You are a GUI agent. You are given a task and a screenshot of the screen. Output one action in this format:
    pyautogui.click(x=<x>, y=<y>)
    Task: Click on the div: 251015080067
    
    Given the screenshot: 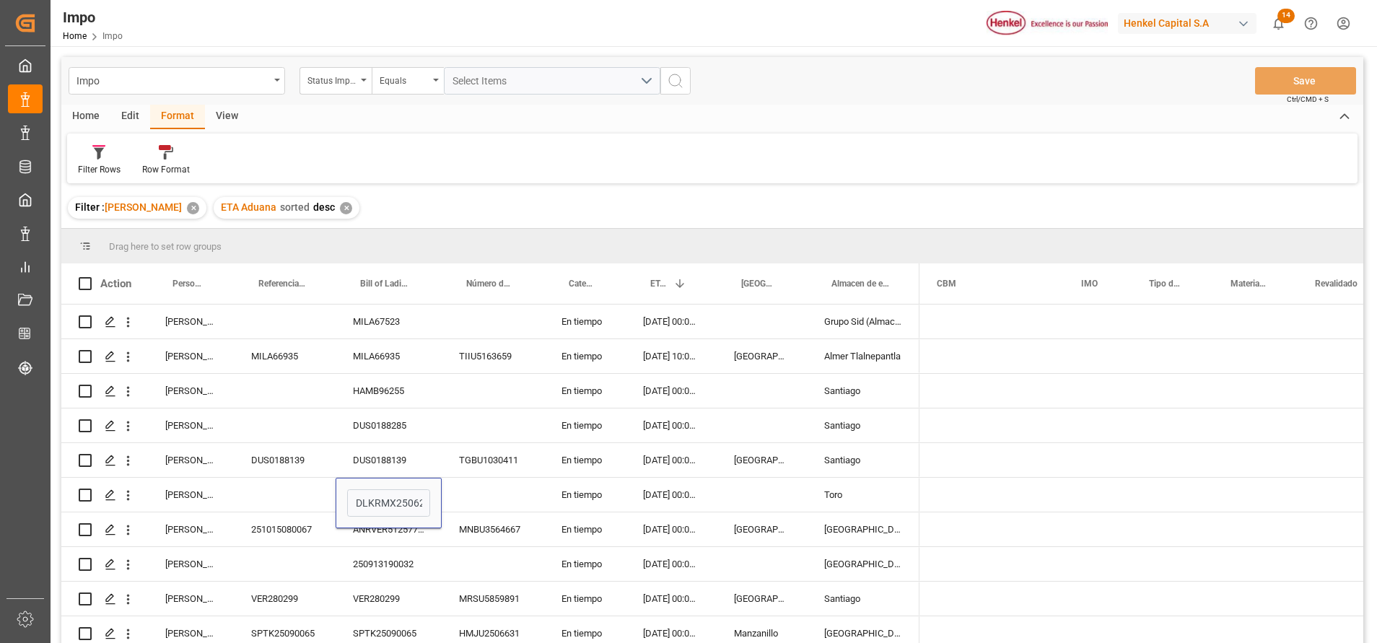 What is the action you would take?
    pyautogui.click(x=284, y=529)
    